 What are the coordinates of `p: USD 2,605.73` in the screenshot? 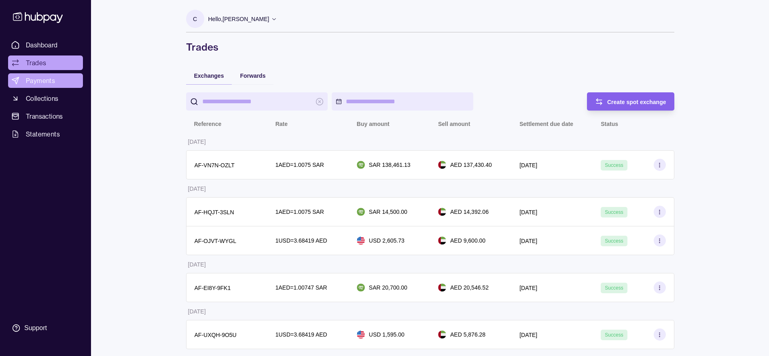 It's located at (387, 240).